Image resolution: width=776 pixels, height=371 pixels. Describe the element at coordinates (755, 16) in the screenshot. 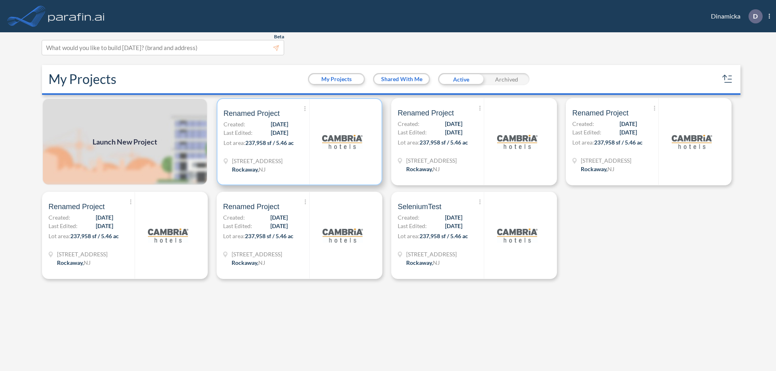

I see `p: D` at that location.